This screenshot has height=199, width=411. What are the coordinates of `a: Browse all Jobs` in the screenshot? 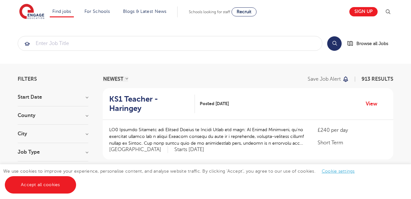 It's located at (370, 43).